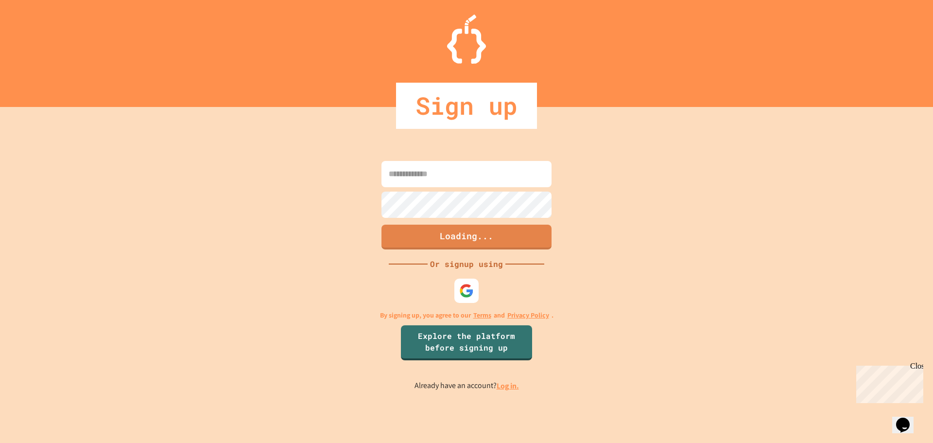  Describe the element at coordinates (482, 315) in the screenshot. I see `a: Terms` at that location.